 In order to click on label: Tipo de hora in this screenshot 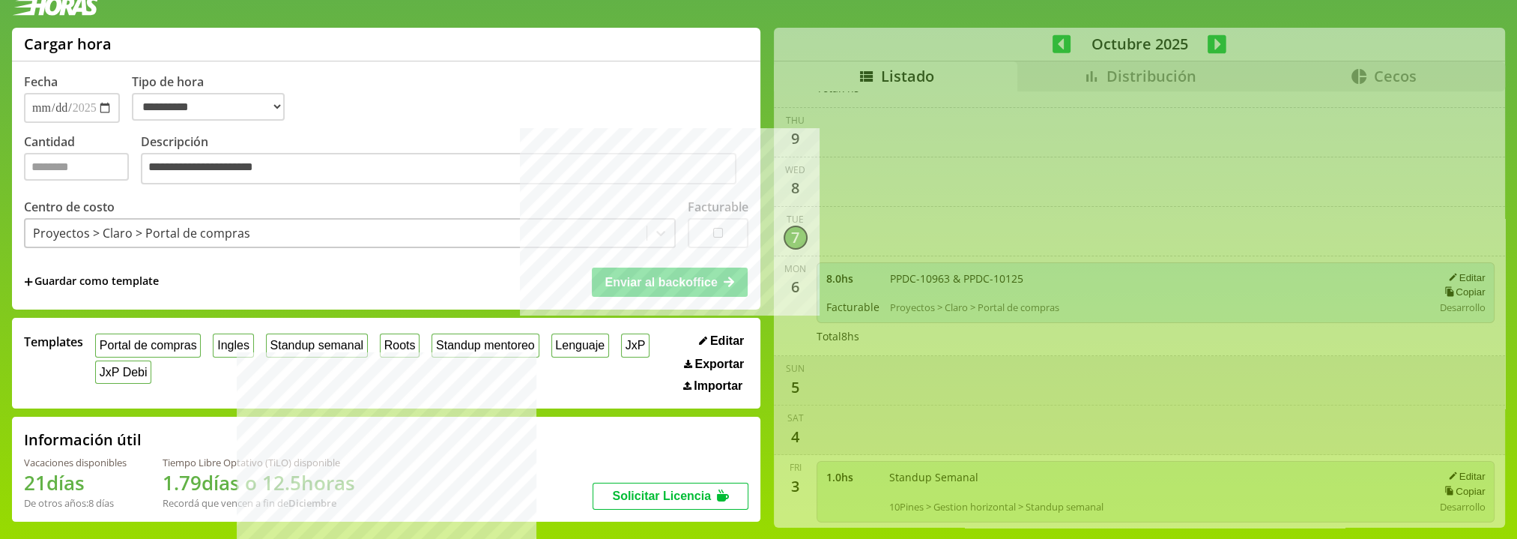, I will do `click(214, 98)`.